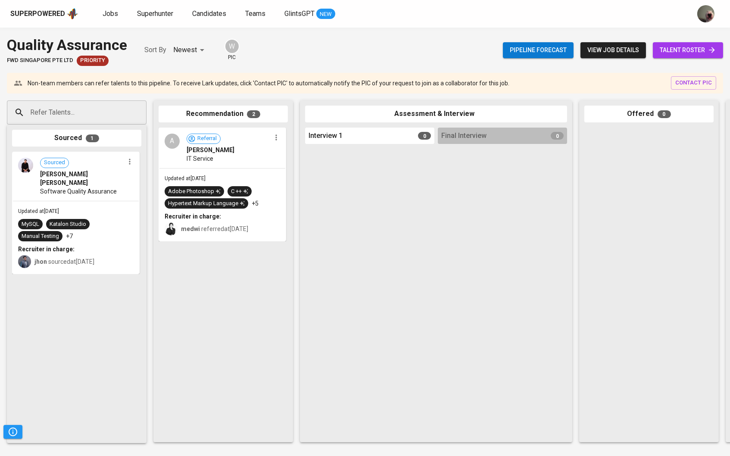 The image size is (730, 456). Describe the element at coordinates (538, 50) in the screenshot. I see `span: Pipeline forecast` at that location.